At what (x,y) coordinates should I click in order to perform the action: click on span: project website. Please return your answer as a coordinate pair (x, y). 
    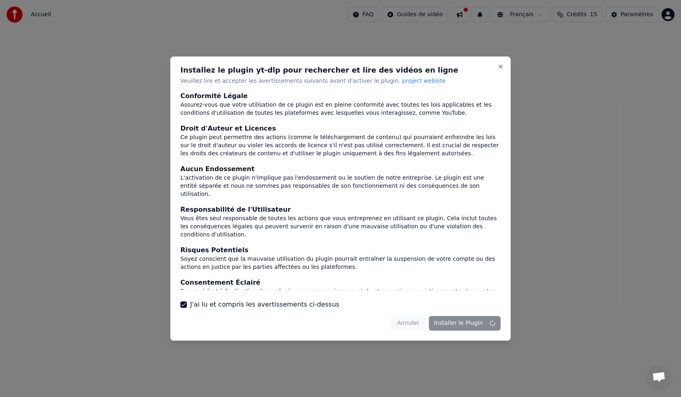
    Looking at the image, I should click on (424, 81).